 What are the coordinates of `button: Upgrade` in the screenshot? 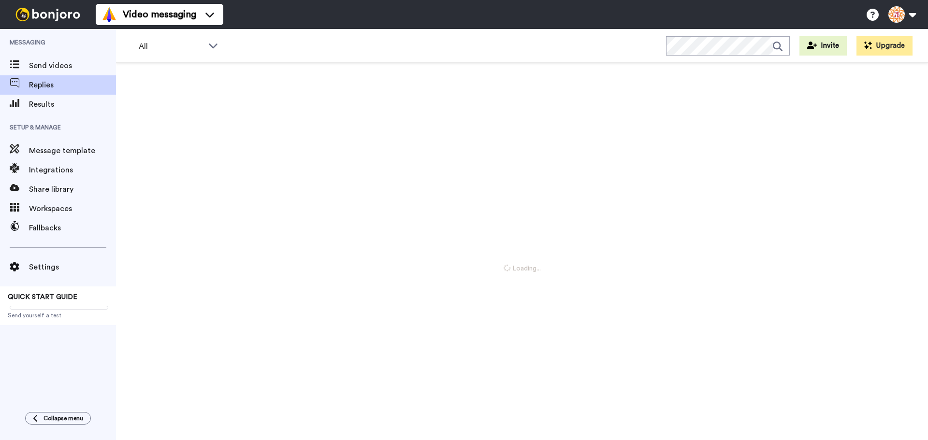 It's located at (885, 46).